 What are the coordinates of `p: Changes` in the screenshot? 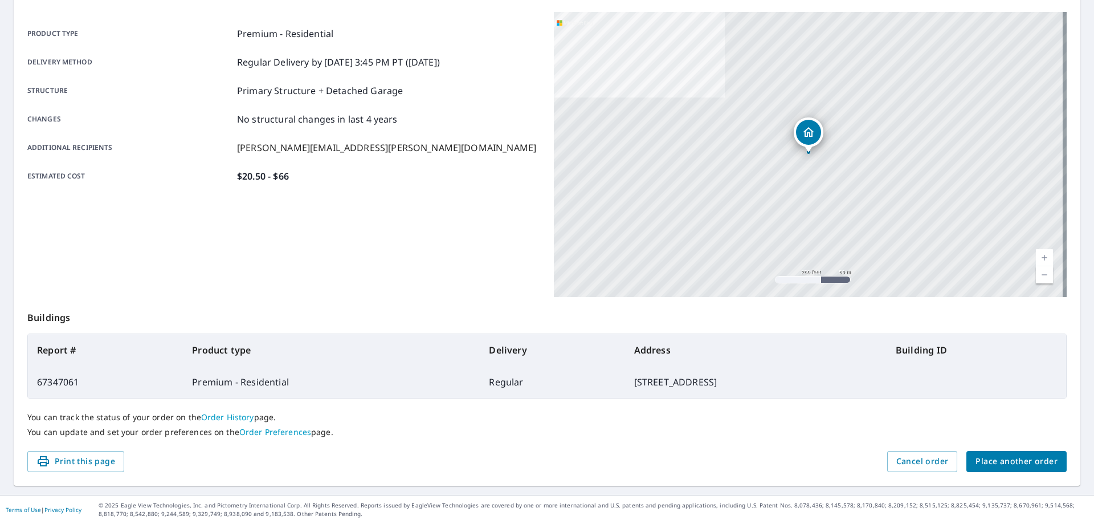 It's located at (130, 119).